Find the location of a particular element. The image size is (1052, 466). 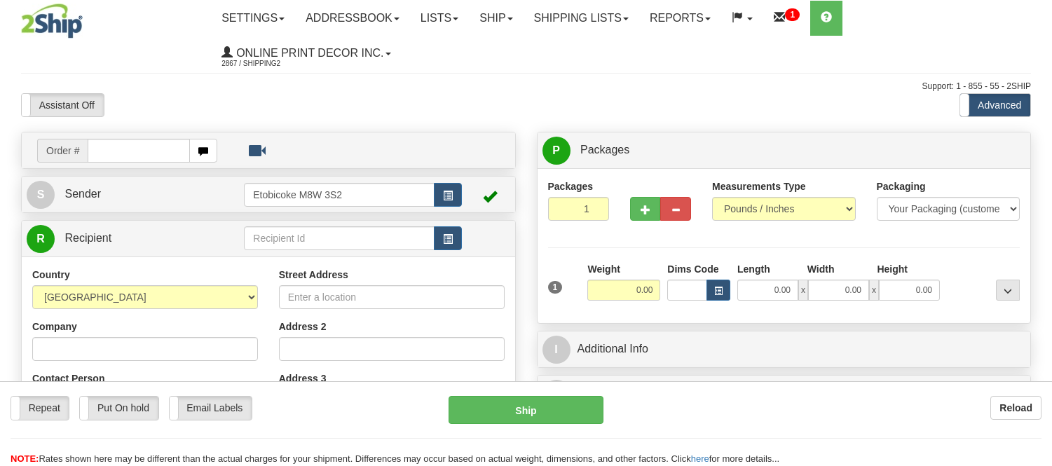

a: Shipping lists is located at coordinates (581, 18).